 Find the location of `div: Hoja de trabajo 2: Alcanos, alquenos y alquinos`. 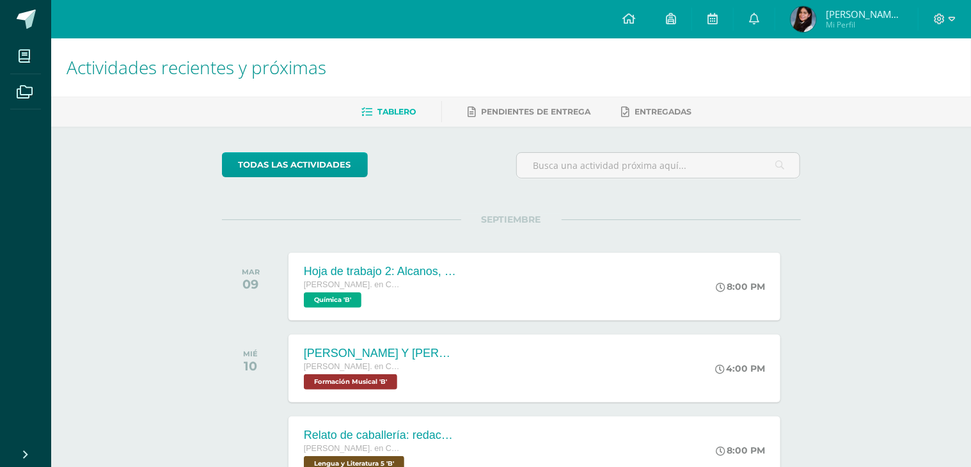

div: Hoja de trabajo 2: Alcanos, alquenos y alquinos is located at coordinates (381, 271).